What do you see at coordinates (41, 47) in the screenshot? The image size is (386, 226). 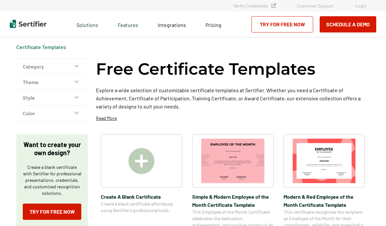 I see `a: Certificate Templates` at bounding box center [41, 47].